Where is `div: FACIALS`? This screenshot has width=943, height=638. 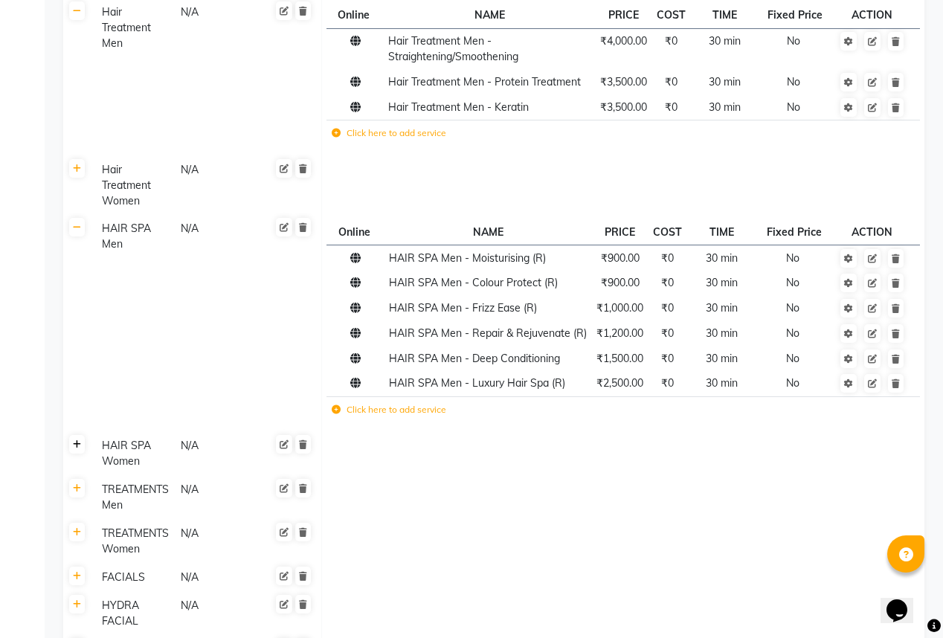
div: FACIALS is located at coordinates (135, 577).